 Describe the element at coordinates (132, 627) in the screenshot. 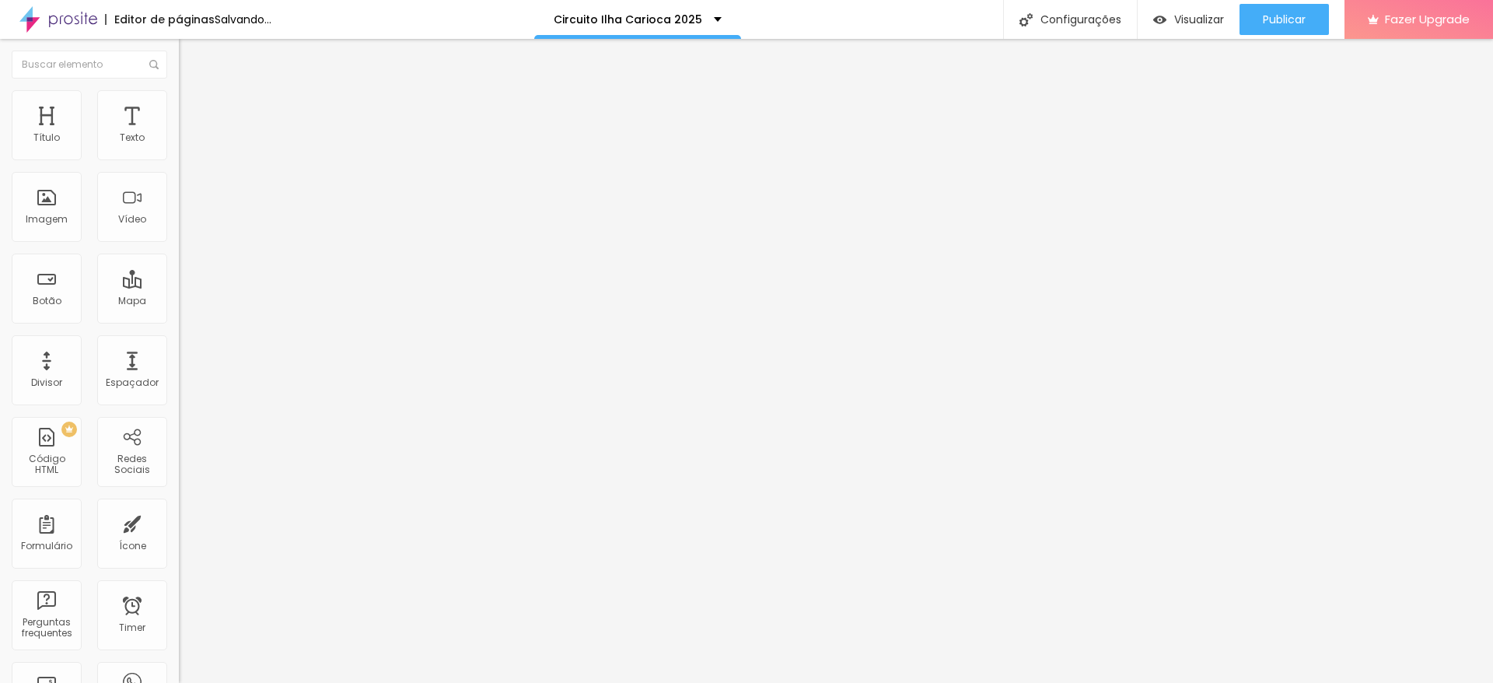

I see `div: Timer` at that location.